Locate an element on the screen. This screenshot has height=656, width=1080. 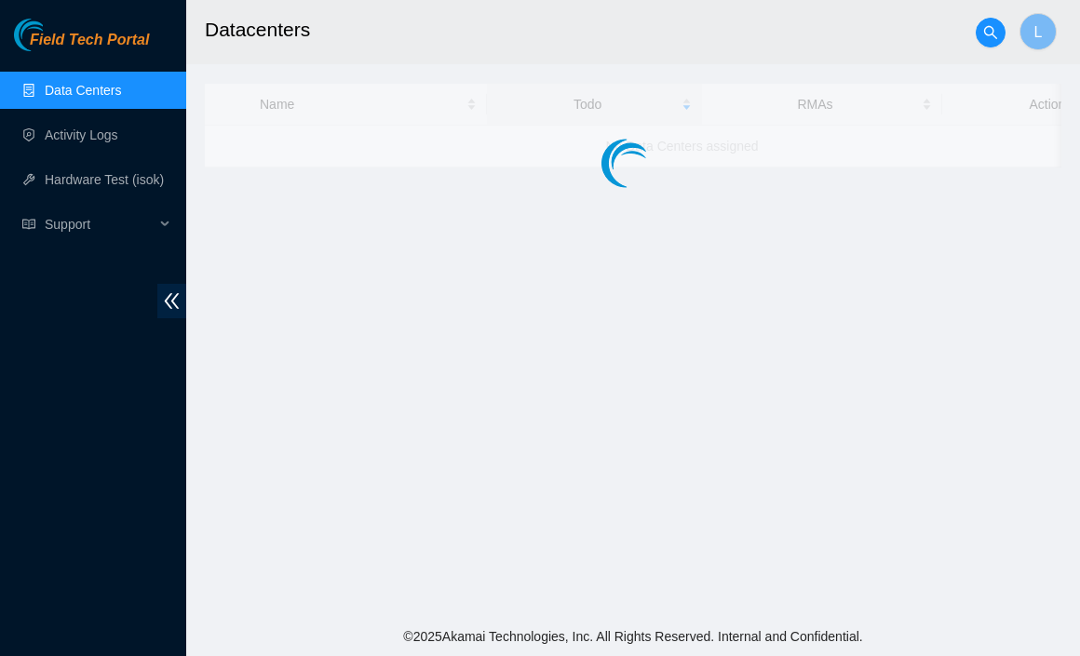
a: Hardware Test (isok) is located at coordinates (104, 180).